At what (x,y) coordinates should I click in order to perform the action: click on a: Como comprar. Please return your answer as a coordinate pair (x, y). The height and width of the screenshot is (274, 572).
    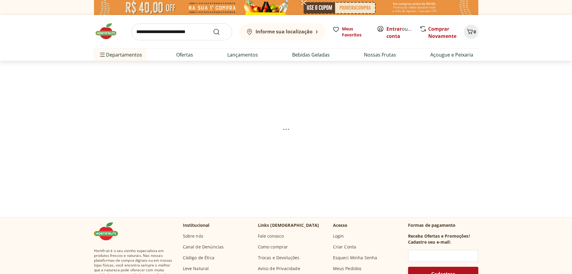
    Looking at the image, I should click on (273, 247).